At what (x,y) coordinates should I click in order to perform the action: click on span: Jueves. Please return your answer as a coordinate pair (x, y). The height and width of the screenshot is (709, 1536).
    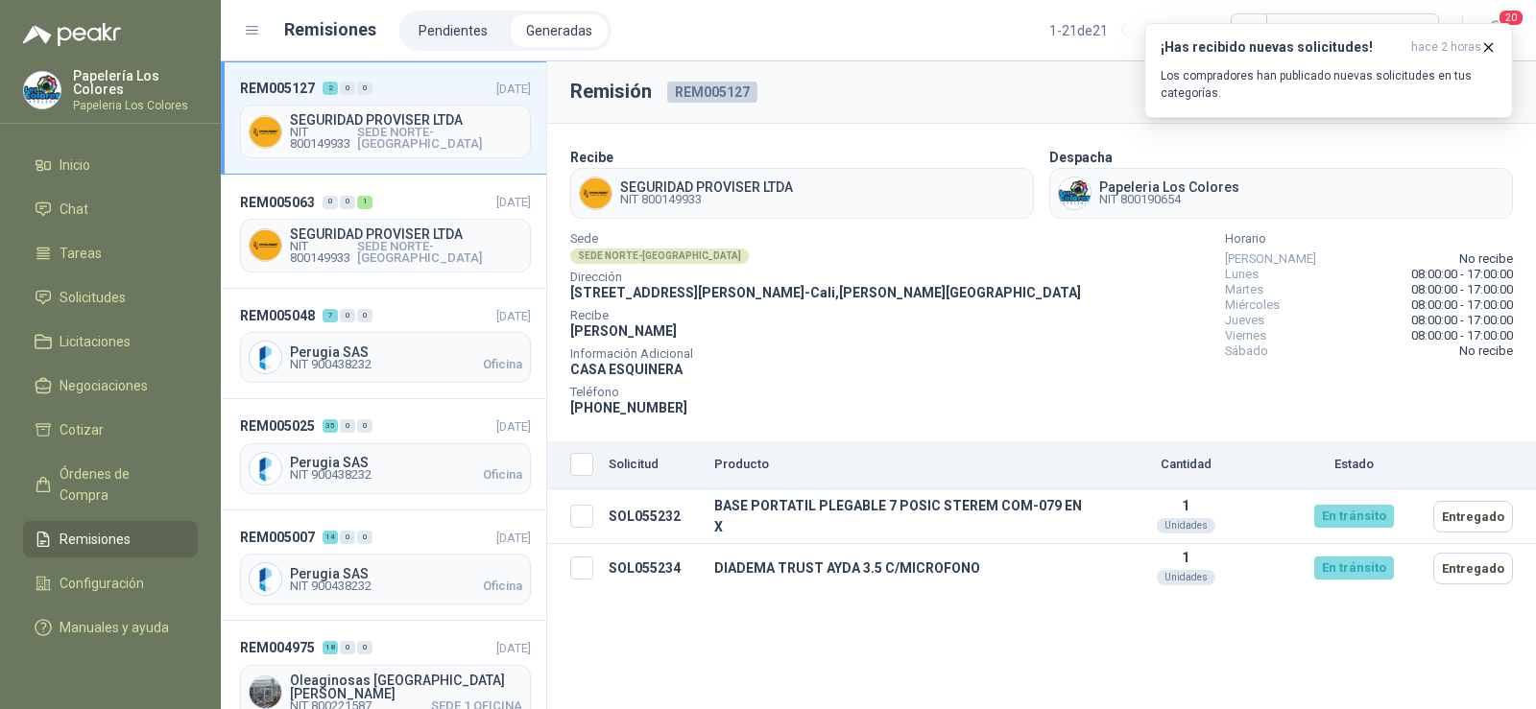
    Looking at the image, I should click on (1244, 321).